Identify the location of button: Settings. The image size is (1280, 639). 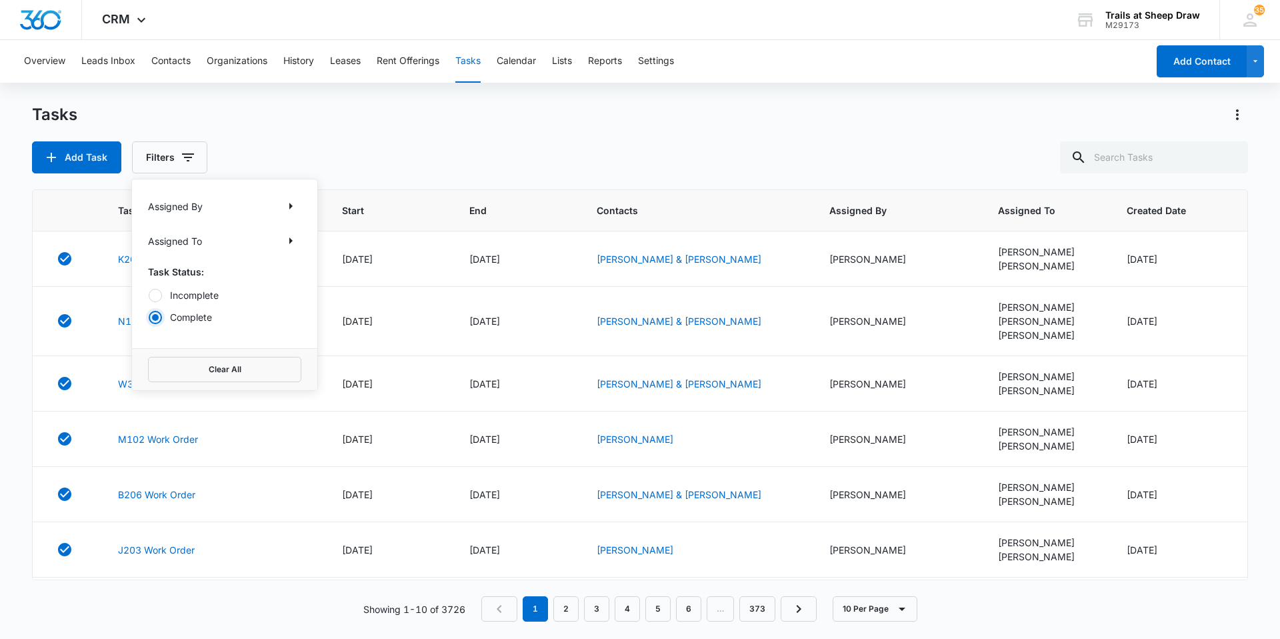
(656, 61).